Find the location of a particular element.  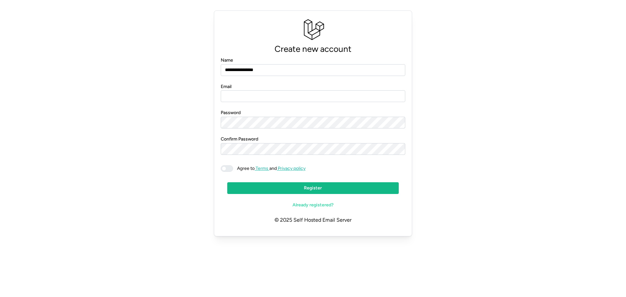

span: Agree to is located at coordinates (246, 168).